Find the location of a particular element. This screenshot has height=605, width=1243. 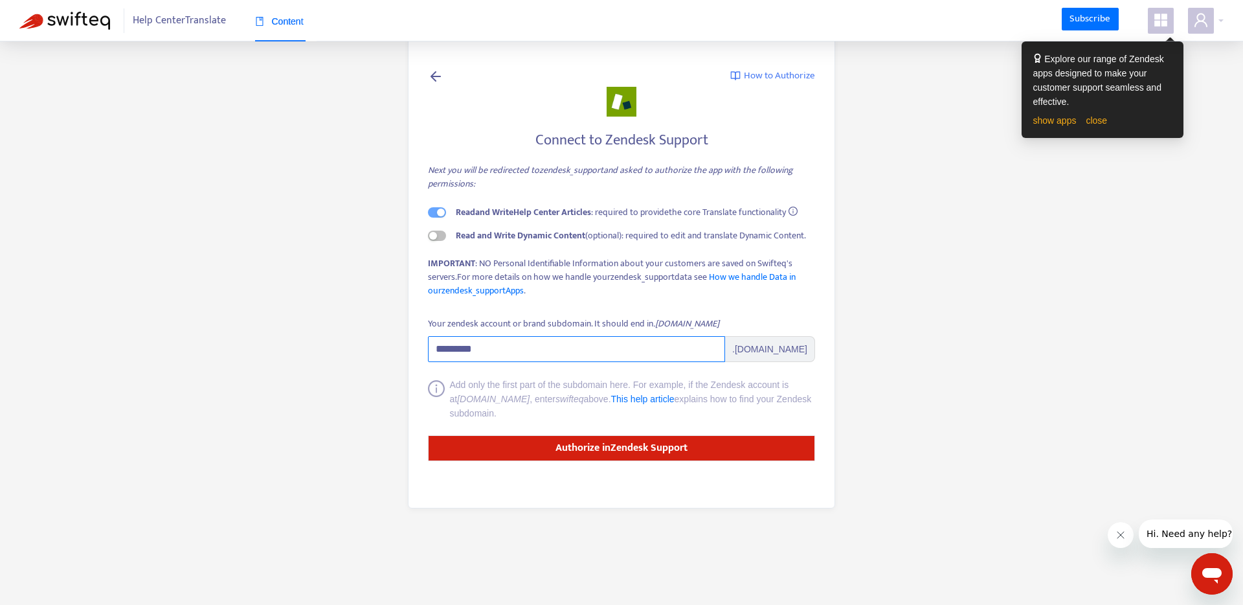

span: user is located at coordinates (1201, 20).